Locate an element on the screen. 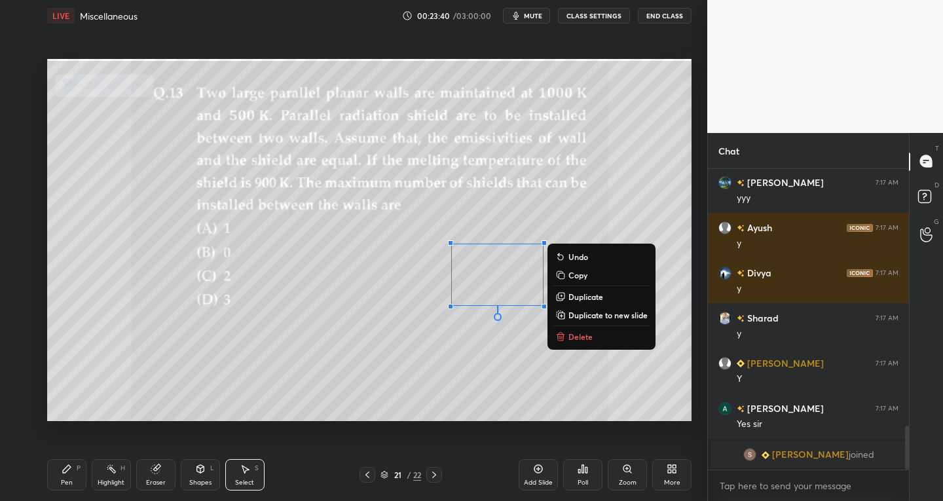 The image size is (943, 501). div: Add Slide is located at coordinates (538, 483).